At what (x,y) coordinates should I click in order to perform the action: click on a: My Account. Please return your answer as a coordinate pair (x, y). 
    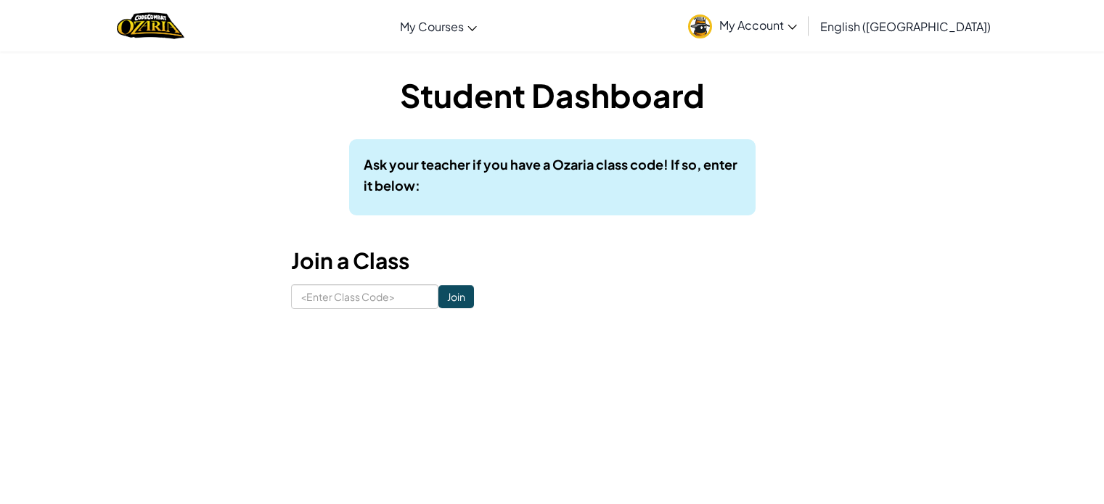
    Looking at the image, I should click on (743, 25).